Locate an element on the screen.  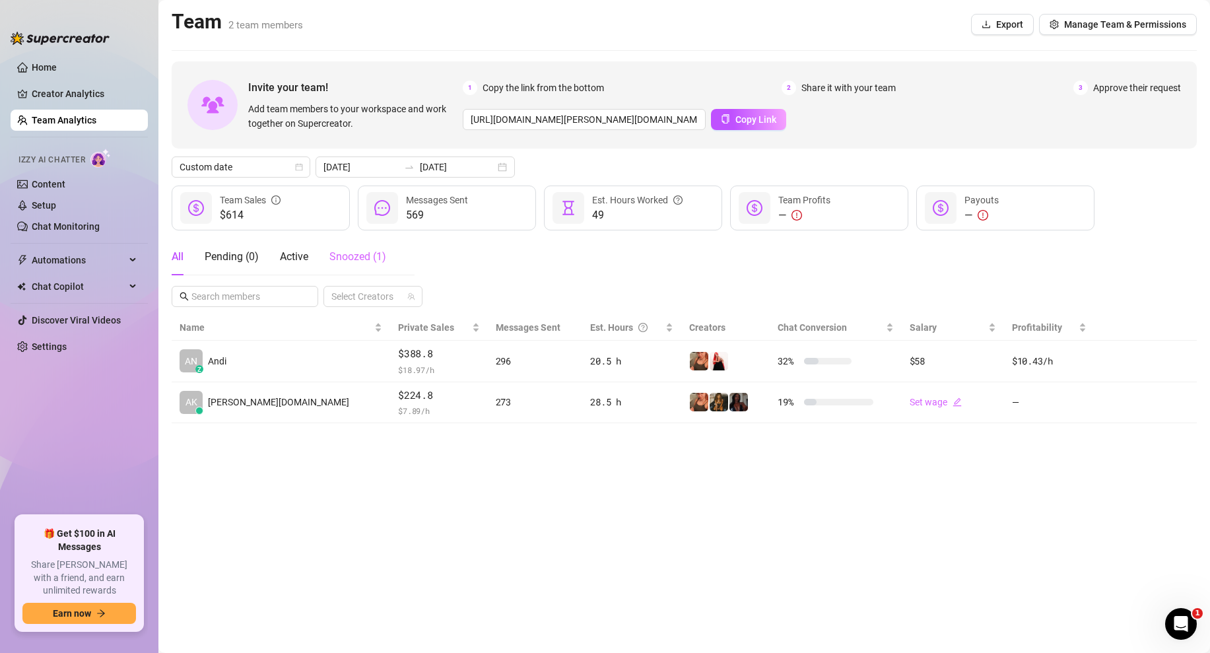
span: Name is located at coordinates (275, 328).